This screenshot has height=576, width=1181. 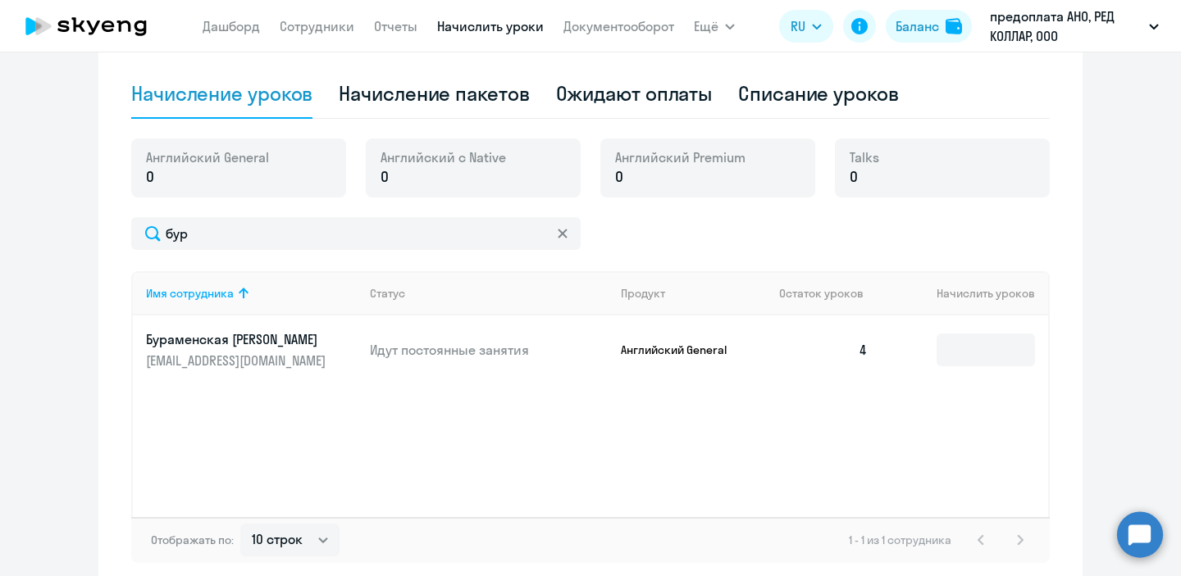 What do you see at coordinates (434, 93) in the screenshot?
I see `div: Начисление пакетов` at bounding box center [434, 93].